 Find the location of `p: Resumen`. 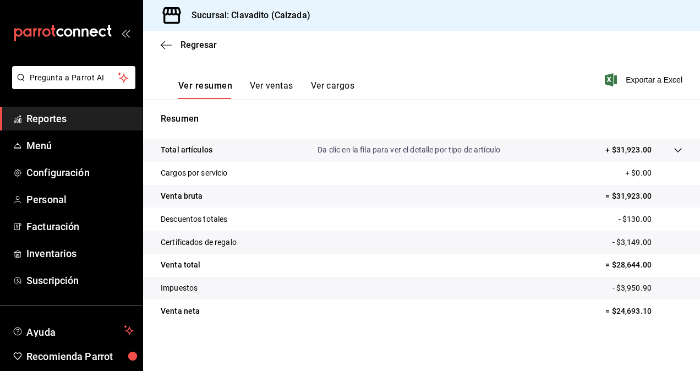

p: Resumen is located at coordinates (422, 119).